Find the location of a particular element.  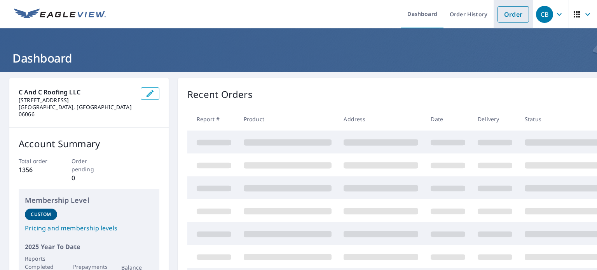

p: 2025 Year To Date is located at coordinates (89, 247).